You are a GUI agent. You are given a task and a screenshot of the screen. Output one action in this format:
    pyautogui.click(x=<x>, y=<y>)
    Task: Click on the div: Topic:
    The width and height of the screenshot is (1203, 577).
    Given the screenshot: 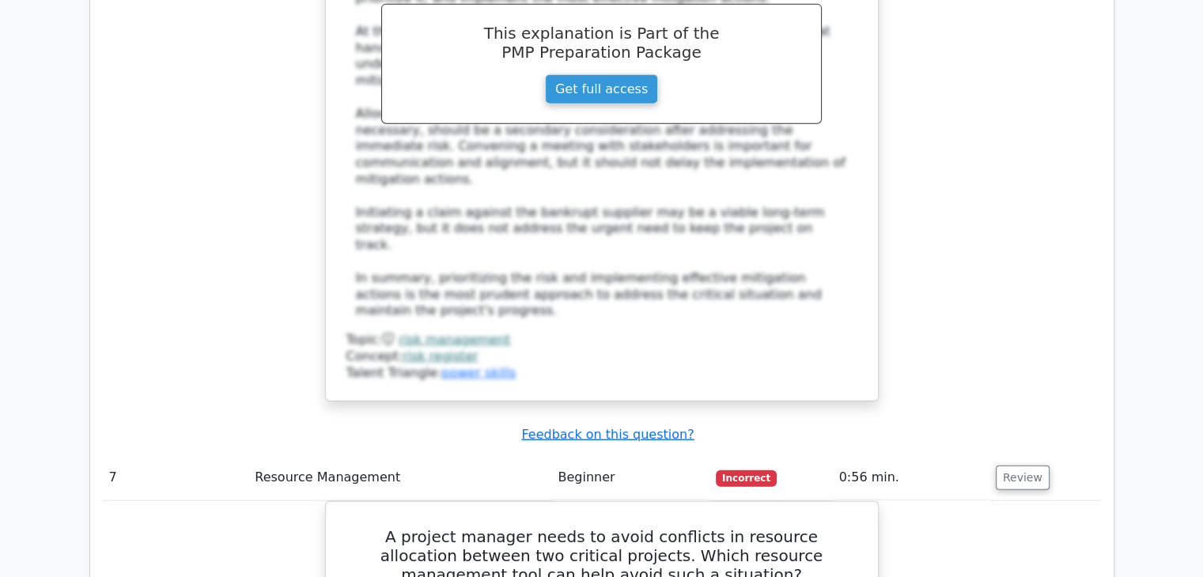 What is the action you would take?
    pyautogui.click(x=602, y=340)
    